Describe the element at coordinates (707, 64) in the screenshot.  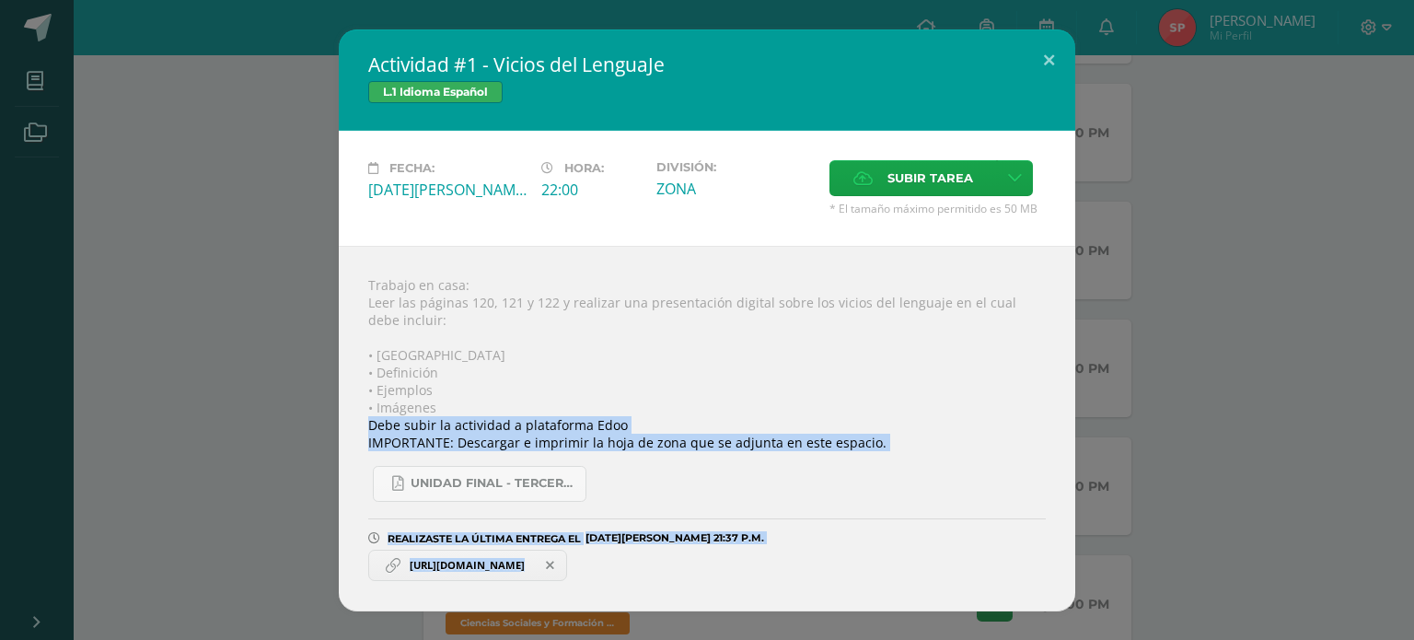
I see `h2: Actividad #1 - Vicios del LenguaJe` at that location.